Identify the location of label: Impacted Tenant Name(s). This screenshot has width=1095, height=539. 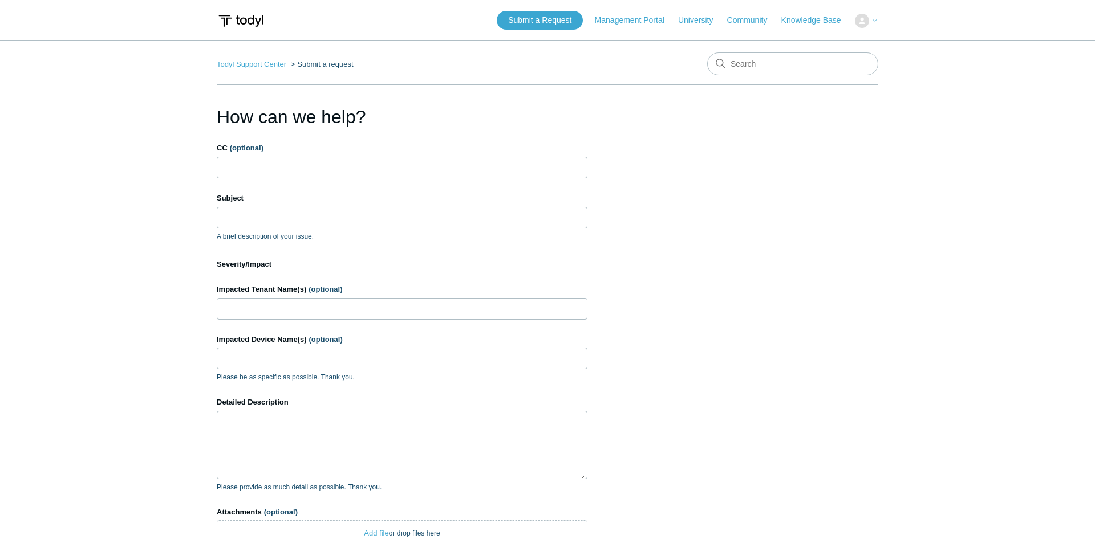
(402, 290).